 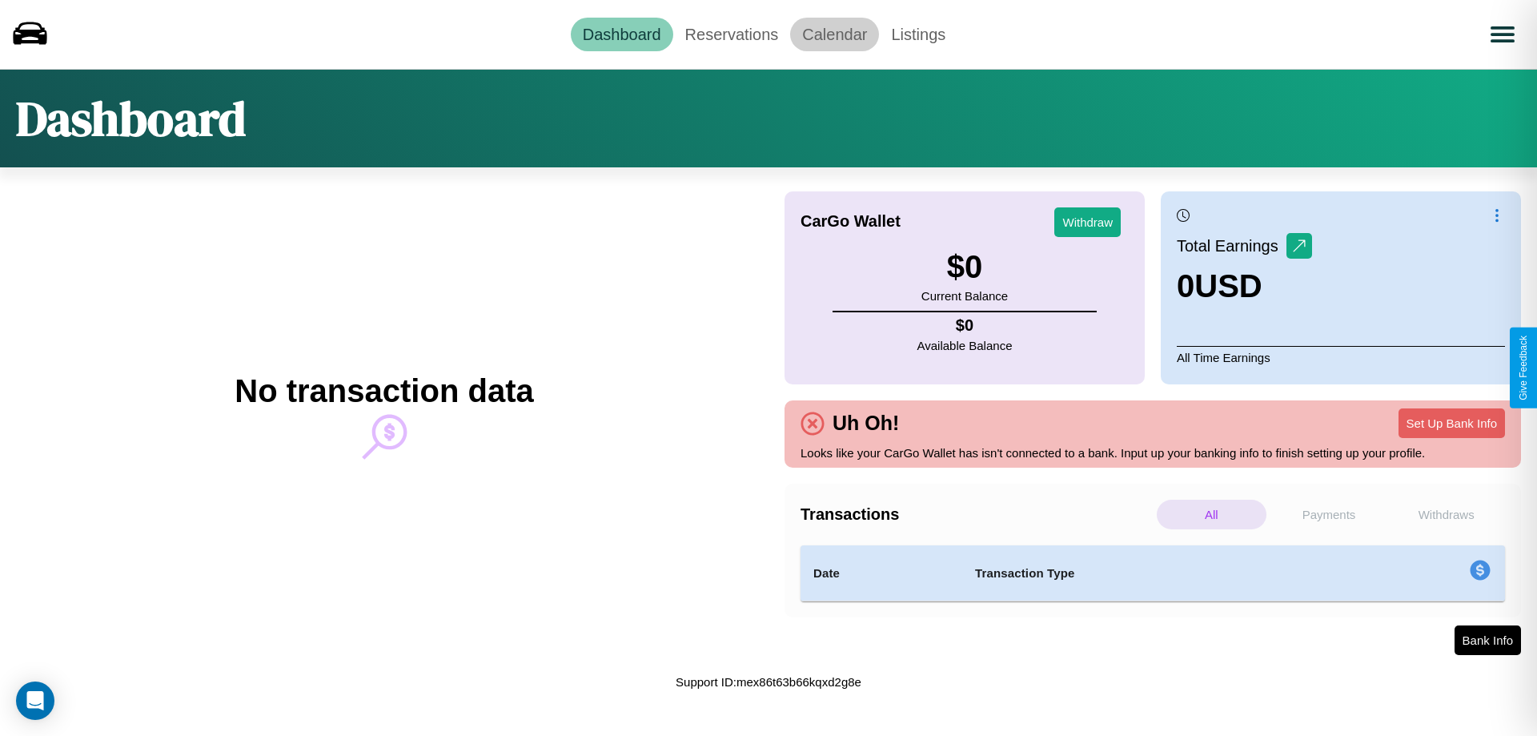 I want to click on h2: No transaction data, so click(x=383, y=391).